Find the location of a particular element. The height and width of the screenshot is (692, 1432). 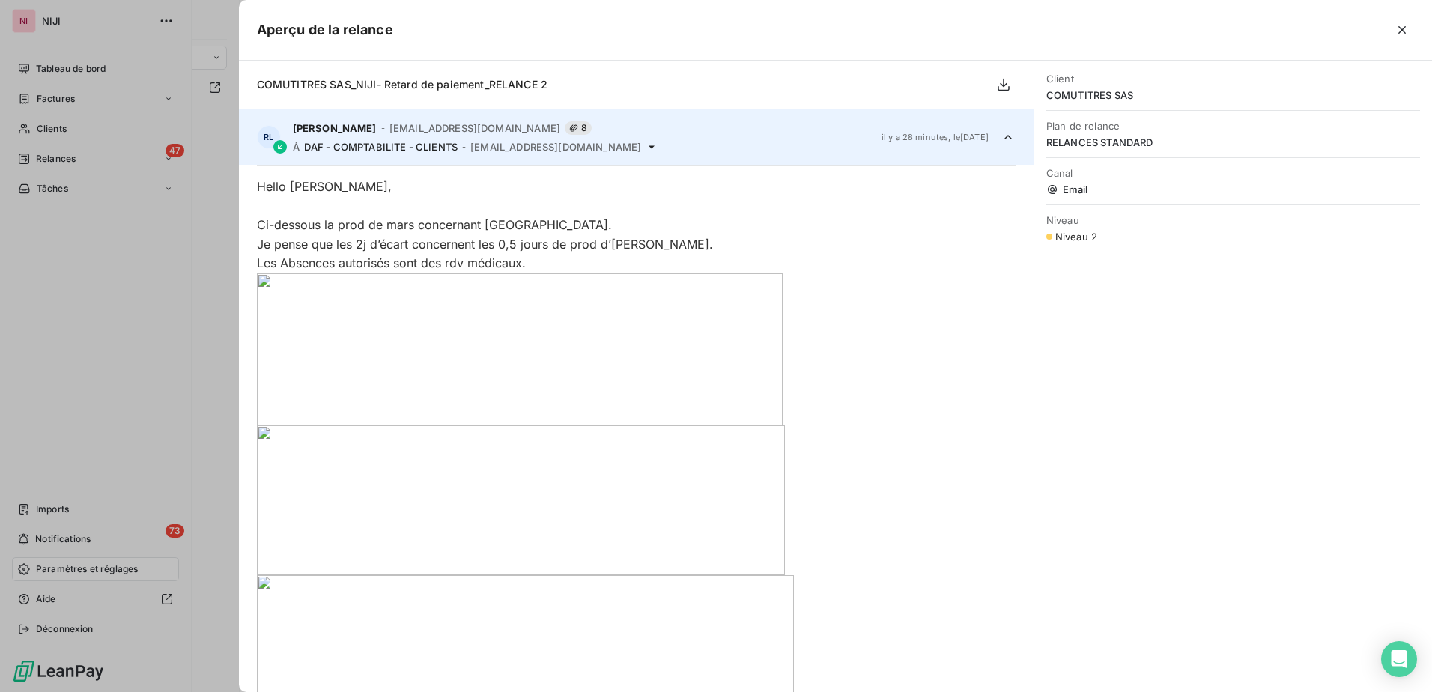

span: Plan de relance is located at coordinates (1233, 126).